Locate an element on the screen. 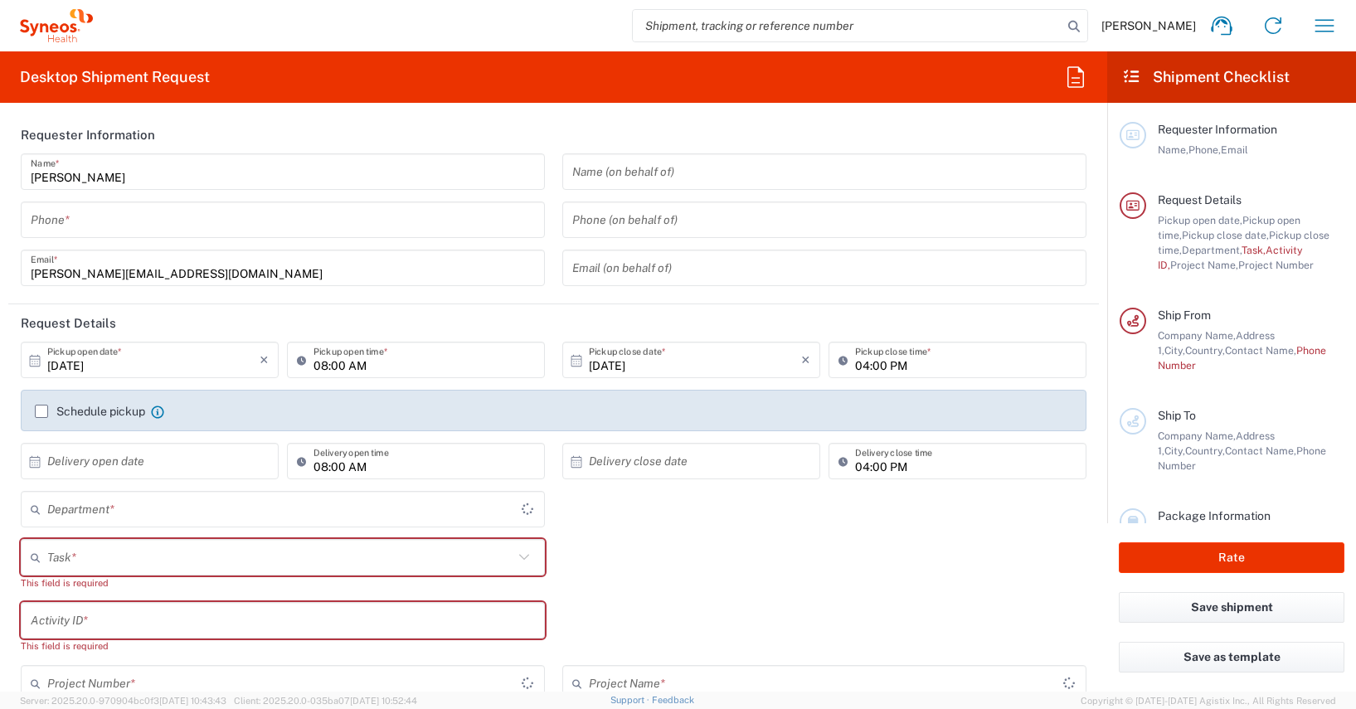 Image resolution: width=1356 pixels, height=709 pixels. button: Save shipment is located at coordinates (1232, 607).